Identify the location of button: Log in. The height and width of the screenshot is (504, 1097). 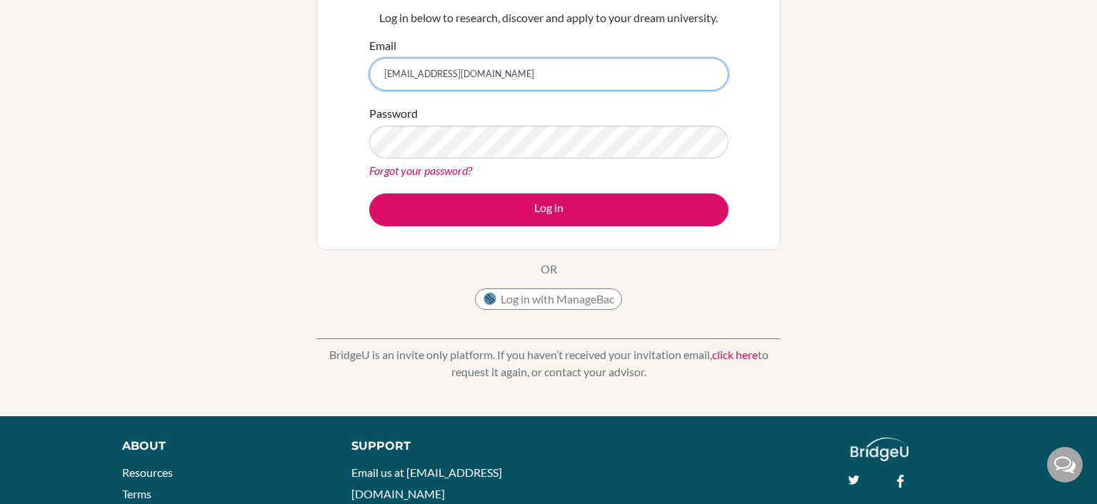
(548, 210).